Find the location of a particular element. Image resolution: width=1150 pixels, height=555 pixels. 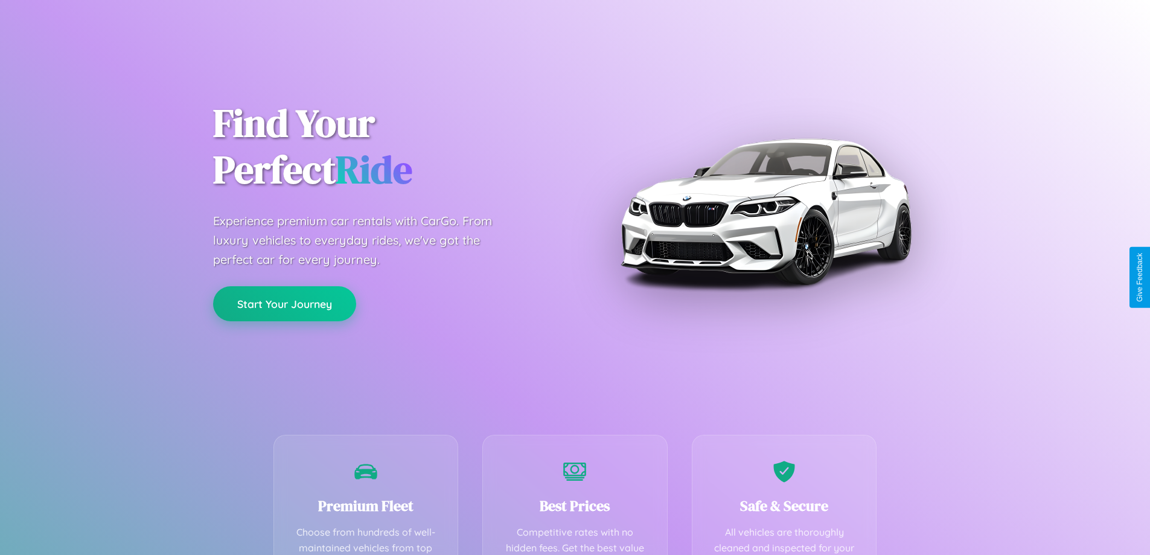

h3: Best Prices is located at coordinates (575, 505).